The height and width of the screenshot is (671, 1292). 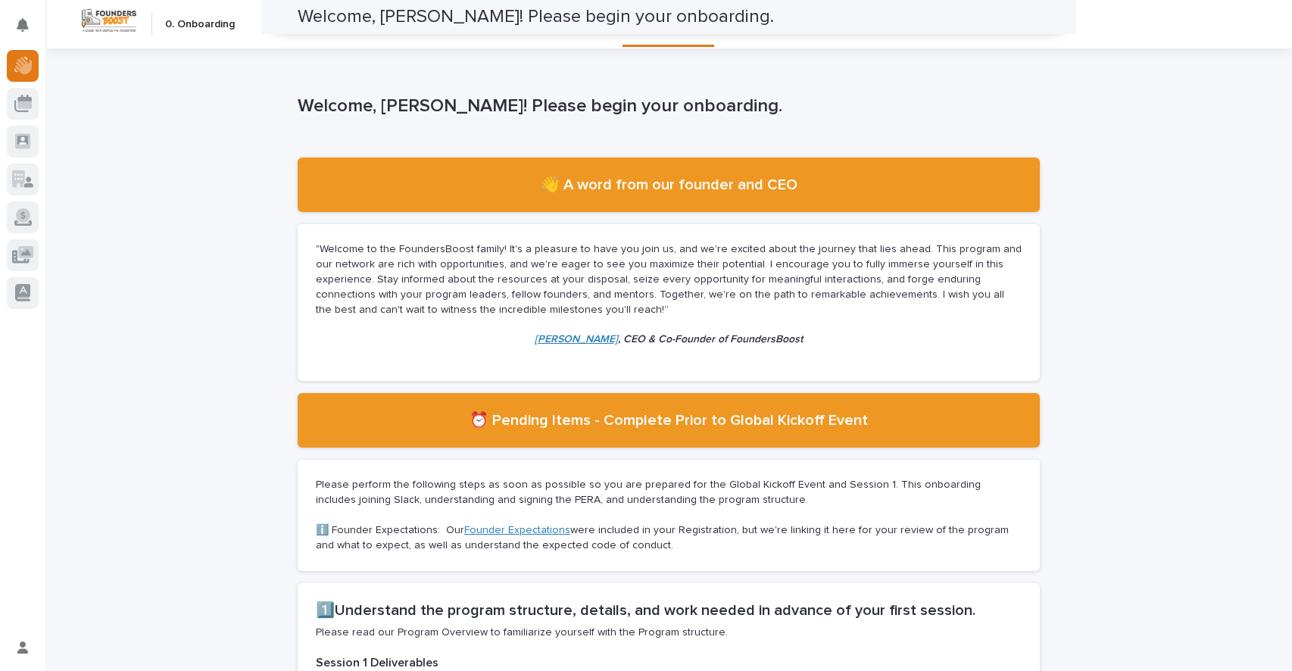 What do you see at coordinates (711, 339) in the screenshot?
I see `em: , CEO & Co-Founder of FoundersBoost` at bounding box center [711, 339].